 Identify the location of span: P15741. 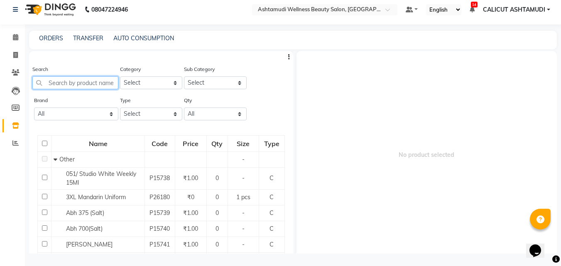
(159, 245).